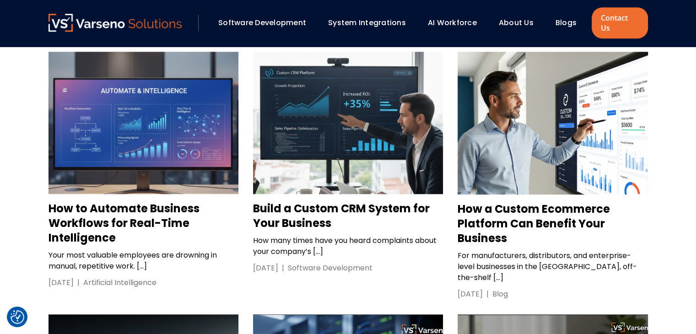 The image size is (696, 334). I want to click on img: How to Automate Business Workflows for Real-Time Intelligence, so click(143, 123).